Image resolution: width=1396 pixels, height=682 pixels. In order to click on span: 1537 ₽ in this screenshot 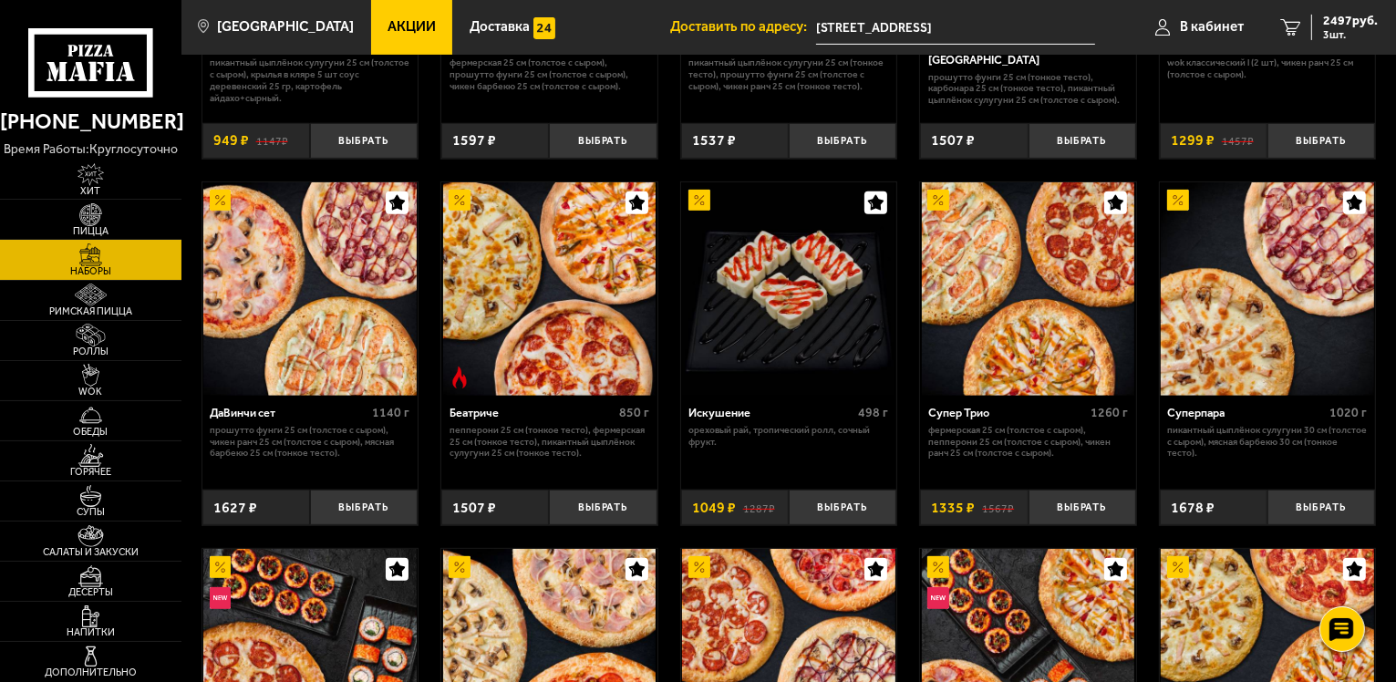, I will do `click(714, 140)`.